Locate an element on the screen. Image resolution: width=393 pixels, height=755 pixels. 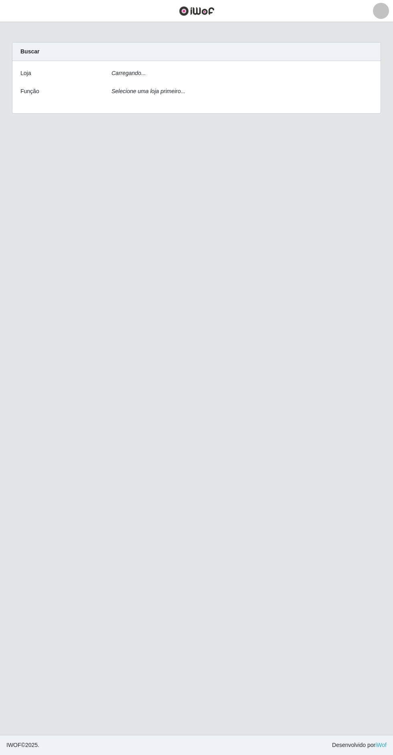
span: © 2025 . is located at coordinates (23, 745).